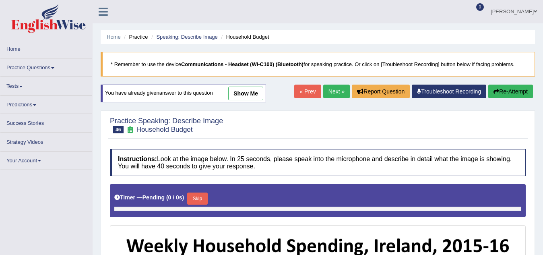 The width and height of the screenshot is (543, 255). I want to click on span: 46, so click(118, 130).